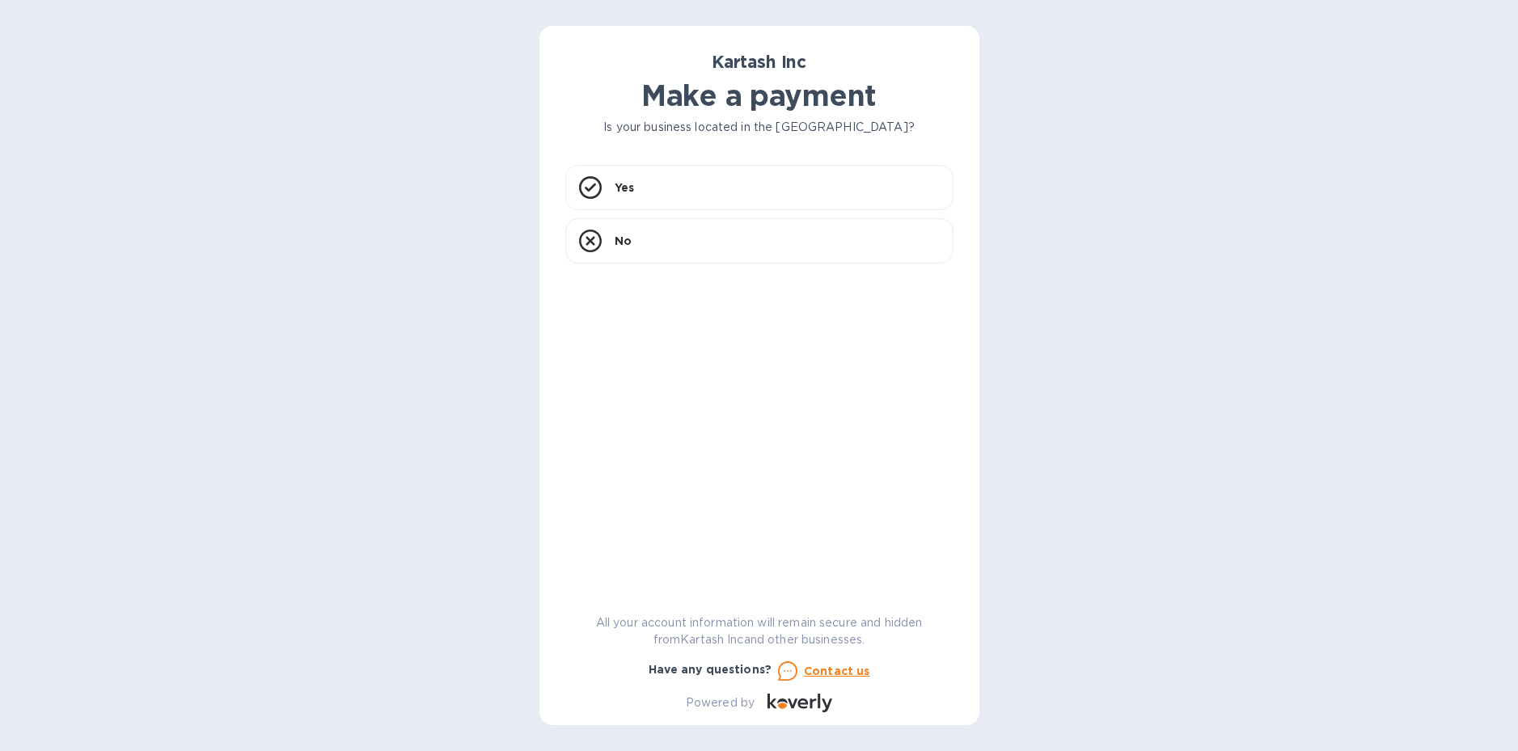  Describe the element at coordinates (759, 61) in the screenshot. I see `b: Kartash Inc` at that location.